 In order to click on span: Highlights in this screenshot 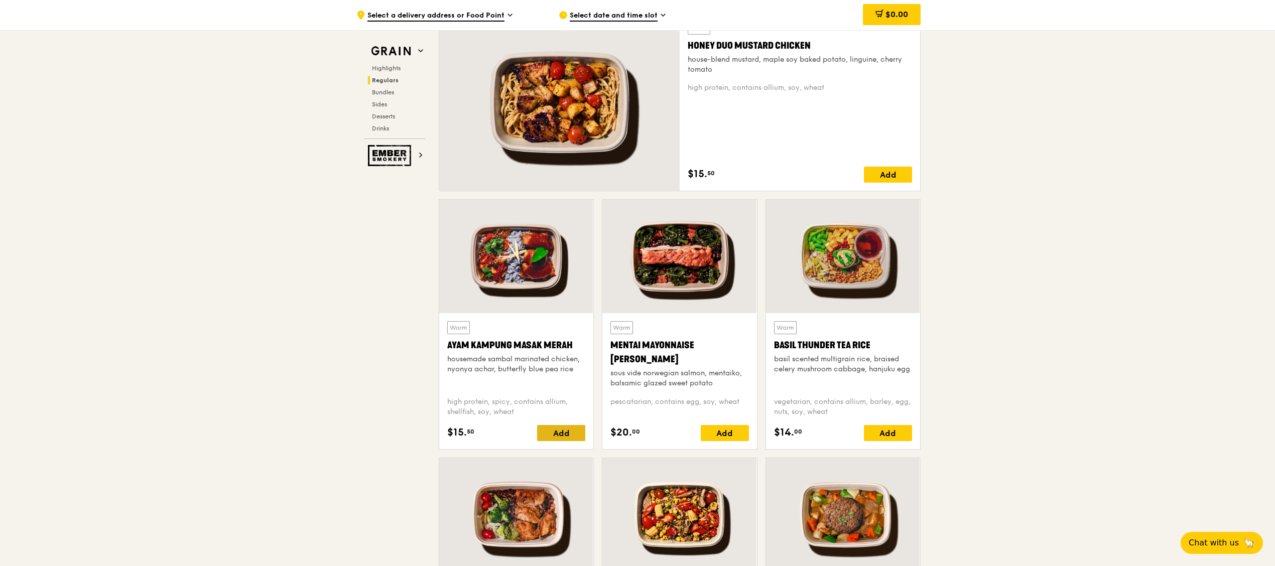, I will do `click(386, 68)`.